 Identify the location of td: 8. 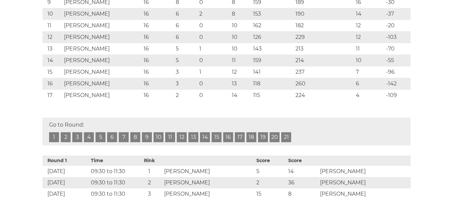
(241, 14).